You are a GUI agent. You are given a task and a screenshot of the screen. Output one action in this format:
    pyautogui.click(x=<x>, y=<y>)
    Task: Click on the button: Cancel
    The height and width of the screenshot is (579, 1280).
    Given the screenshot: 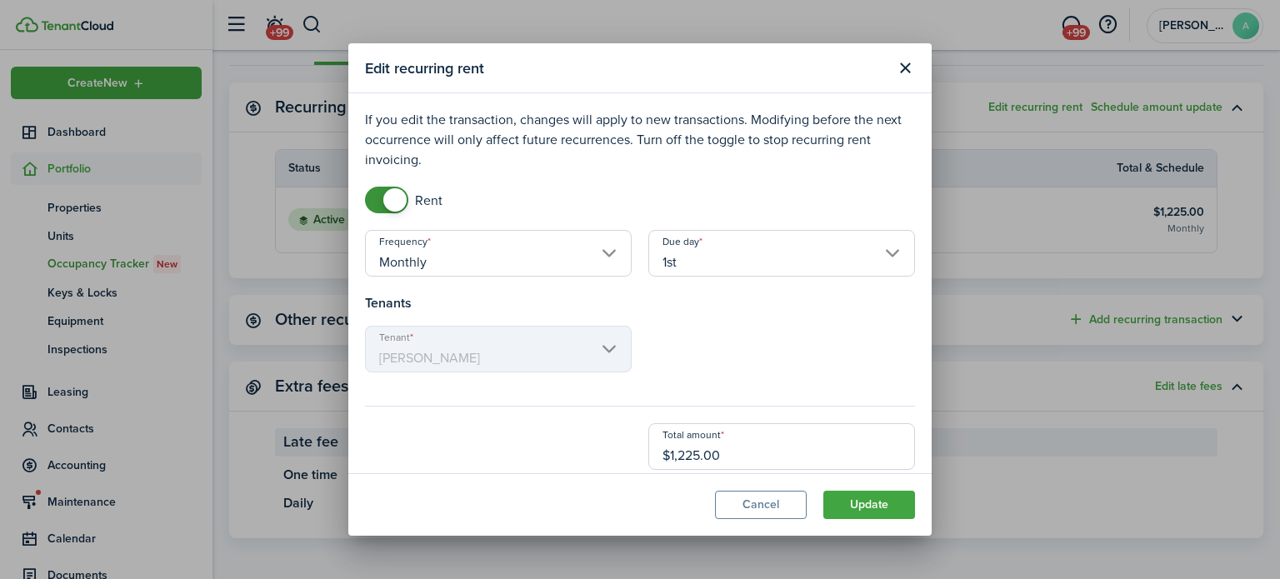 What is the action you would take?
    pyautogui.click(x=761, y=505)
    